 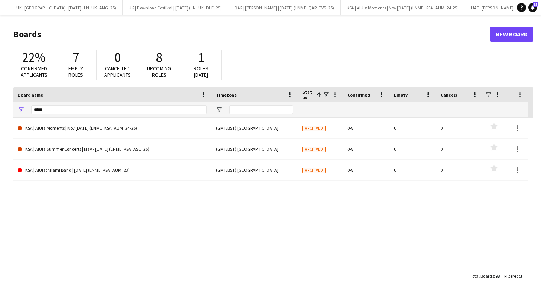 What do you see at coordinates (30, 95) in the screenshot?
I see `span: Board name` at bounding box center [30, 95].